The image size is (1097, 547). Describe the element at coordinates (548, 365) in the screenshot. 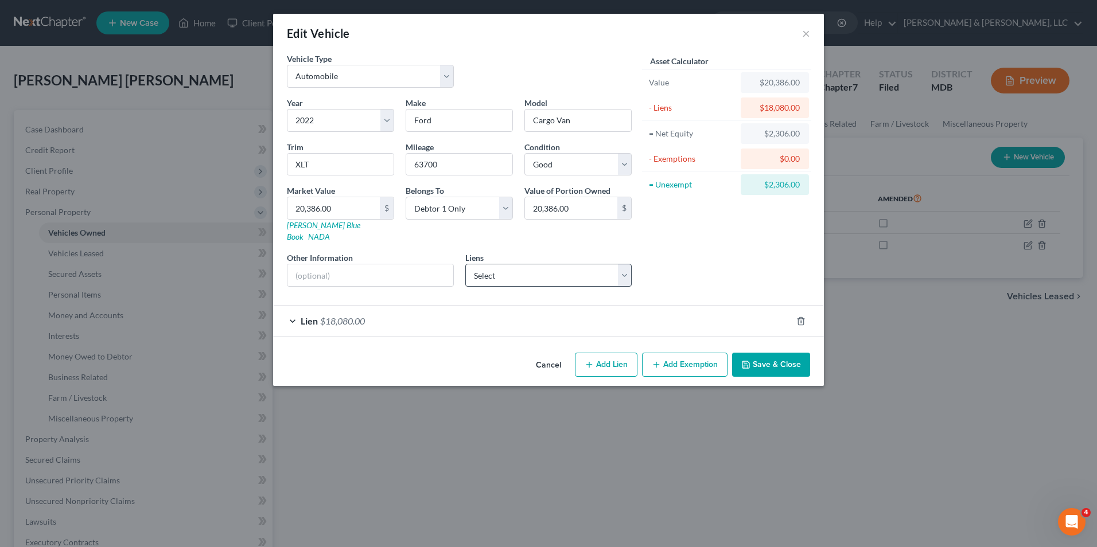

I see `button: Cancel` at that location.